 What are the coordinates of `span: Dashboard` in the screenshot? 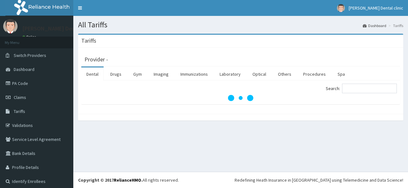 It's located at (24, 70).